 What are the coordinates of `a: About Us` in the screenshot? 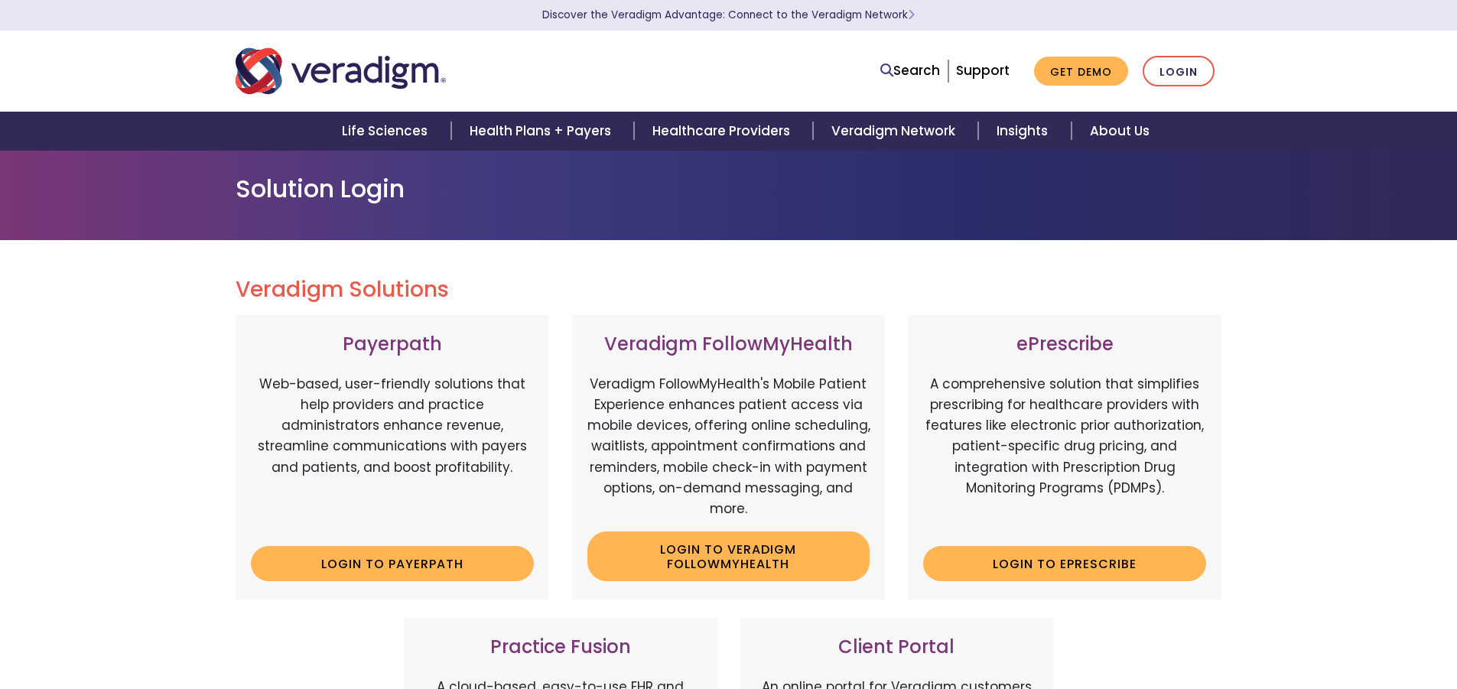 It's located at (1120, 131).